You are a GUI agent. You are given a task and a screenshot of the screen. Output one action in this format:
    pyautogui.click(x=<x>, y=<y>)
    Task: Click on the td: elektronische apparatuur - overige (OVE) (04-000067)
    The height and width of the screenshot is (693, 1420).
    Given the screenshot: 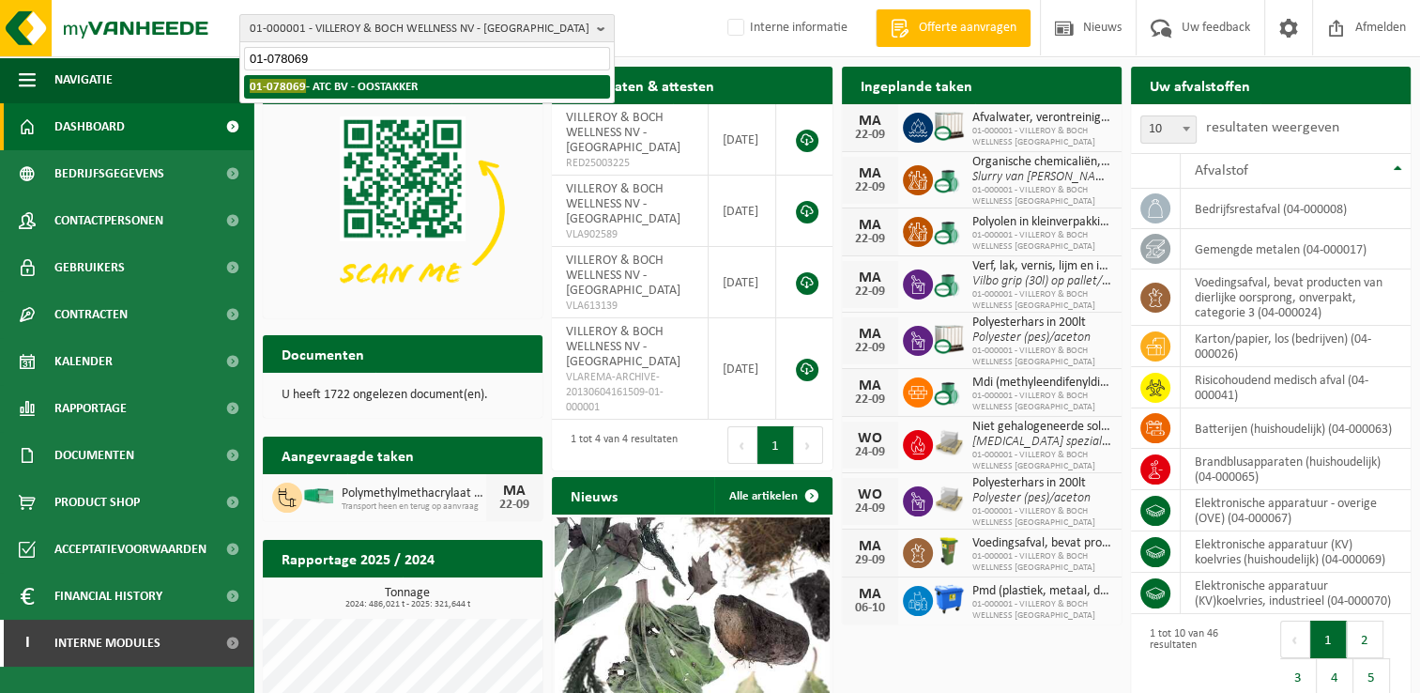 What is the action you would take?
    pyautogui.click(x=1295, y=511)
    